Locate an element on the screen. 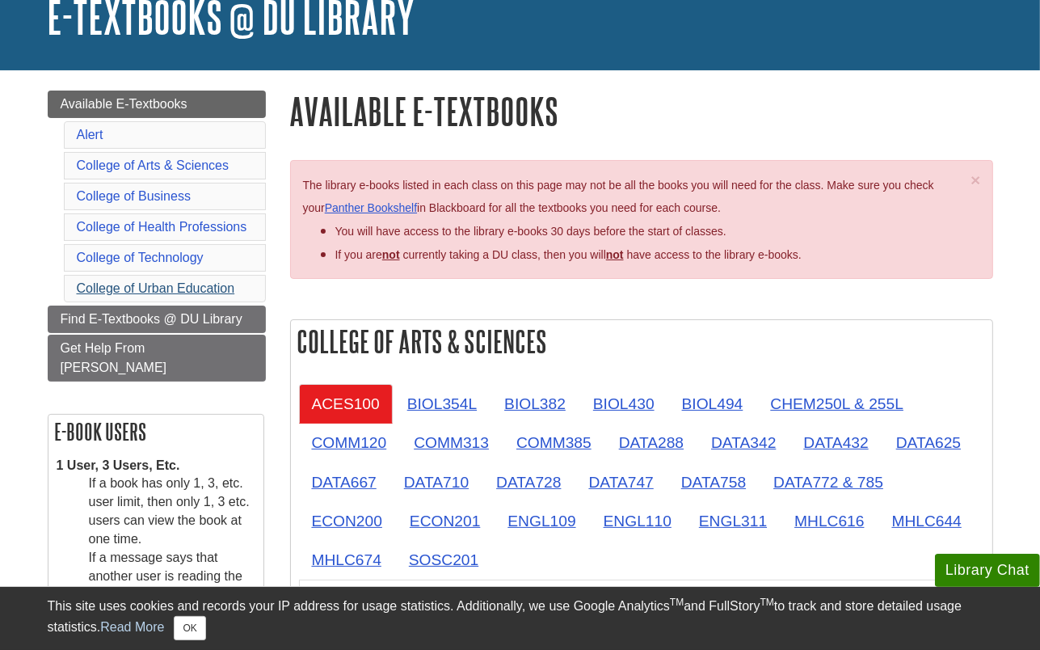 Image resolution: width=1040 pixels, height=650 pixels. a: MHLC644 is located at coordinates (927, 520).